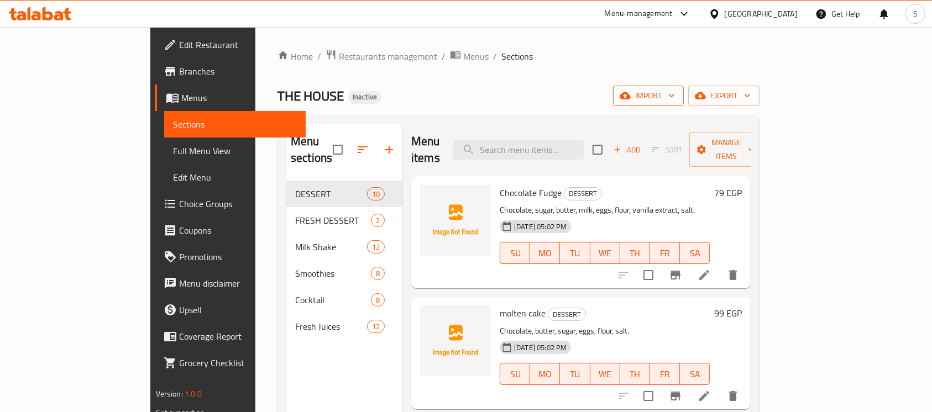 Image resolution: width=932 pixels, height=412 pixels. I want to click on span: Smoothies, so click(333, 274).